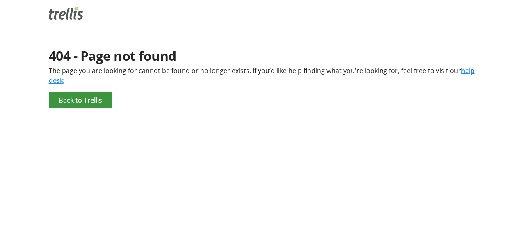 The height and width of the screenshot is (240, 525). What do you see at coordinates (66, 13) in the screenshot?
I see `img: Trellis Logo` at bounding box center [66, 13].